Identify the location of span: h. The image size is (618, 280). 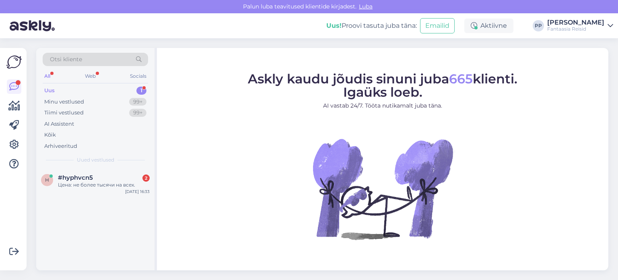
(47, 179).